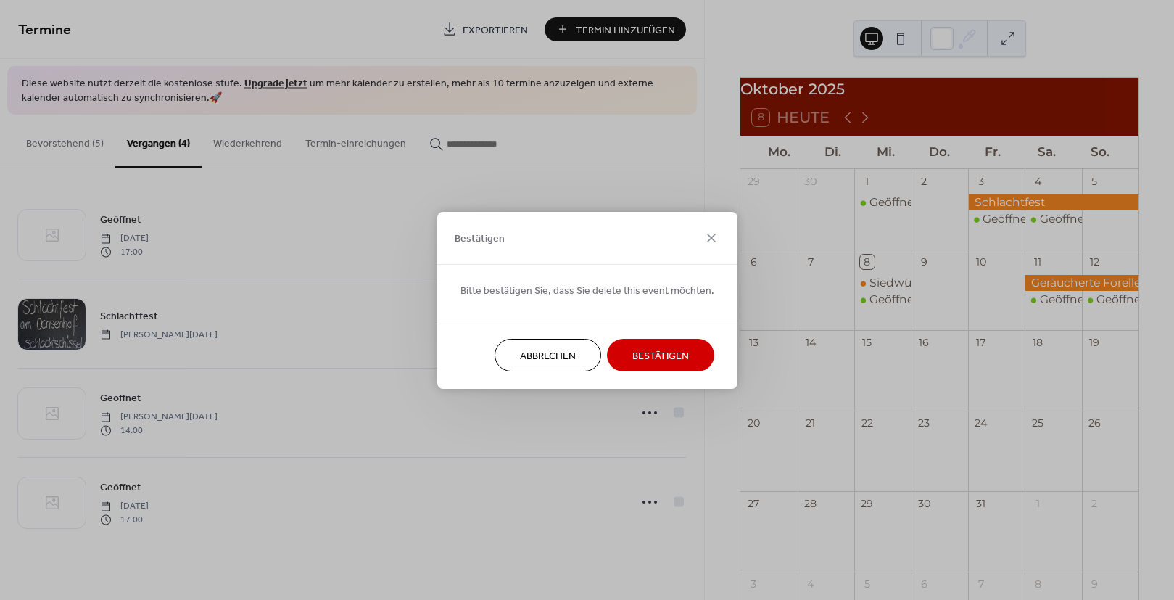 This screenshot has height=600, width=1174. I want to click on button: Abbrechen, so click(548, 355).